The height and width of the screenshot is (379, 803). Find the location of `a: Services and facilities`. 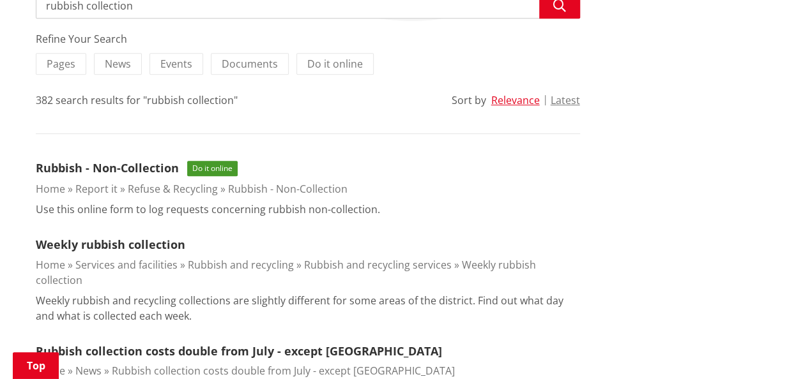

a: Services and facilities is located at coordinates (126, 265).